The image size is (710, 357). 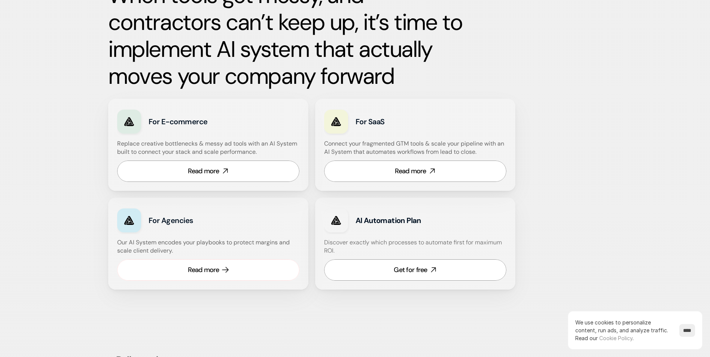 What do you see at coordinates (415, 246) in the screenshot?
I see `h4: Discover exactly which processes to automate first for maximum ROI.` at bounding box center [415, 246].